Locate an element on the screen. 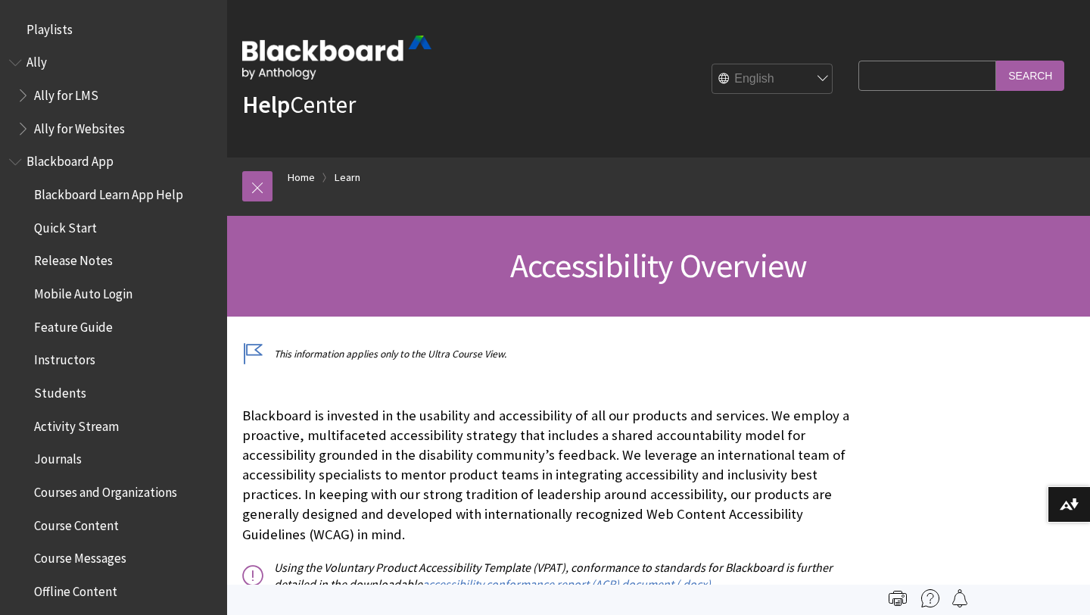  p: Blackboard is invested in the usability and accessibility of all our products and services. We em... is located at coordinates (547, 475).